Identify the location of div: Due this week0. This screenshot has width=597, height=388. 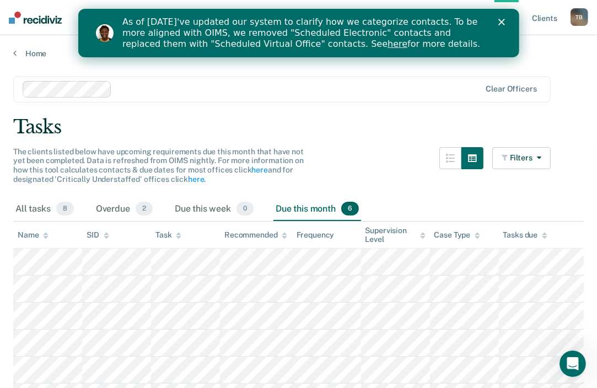
(214, 210).